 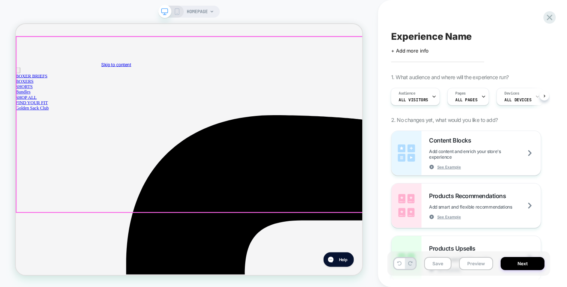 I want to click on span: Audience, so click(x=407, y=93).